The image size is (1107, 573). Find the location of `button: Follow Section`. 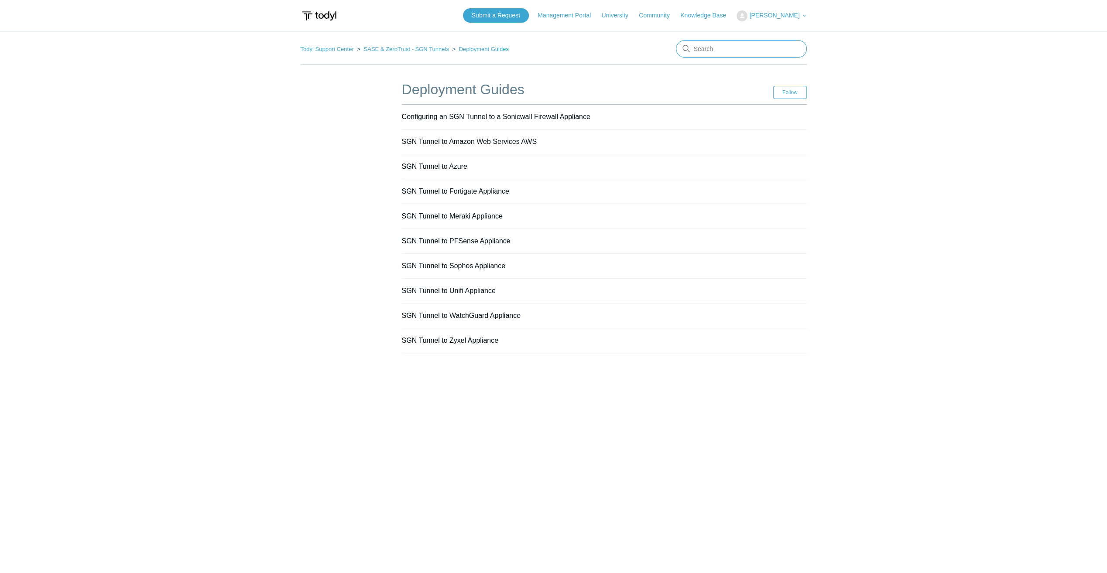

button: Follow Section is located at coordinates (790, 93).